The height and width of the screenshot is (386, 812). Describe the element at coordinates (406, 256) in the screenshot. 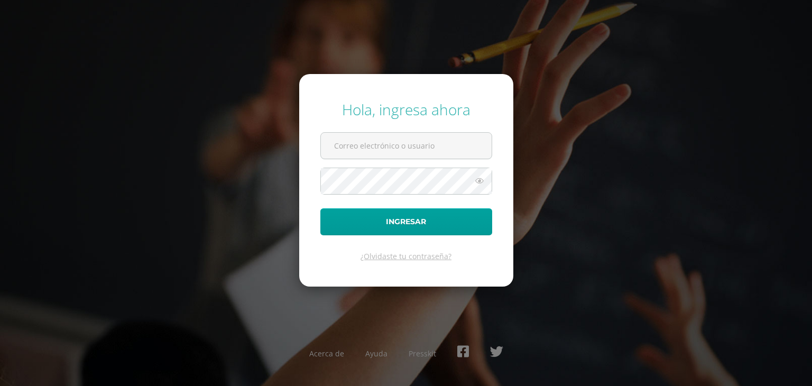

I see `a: ¿Olvidaste tu contraseña?` at that location.